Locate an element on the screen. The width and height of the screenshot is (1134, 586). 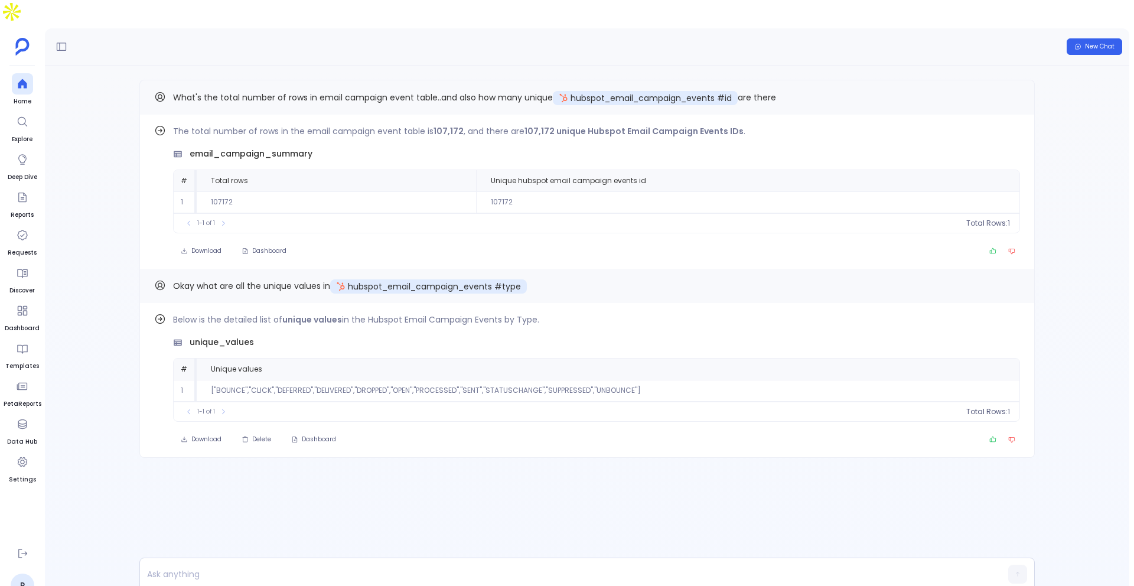
td: ["BOUNCE","CLICK","DEFERRED","DELIVERED","DROPPED","OPEN","PROCESSED","SENT","STATUSCHANGE","SUPP... is located at coordinates (608, 390).